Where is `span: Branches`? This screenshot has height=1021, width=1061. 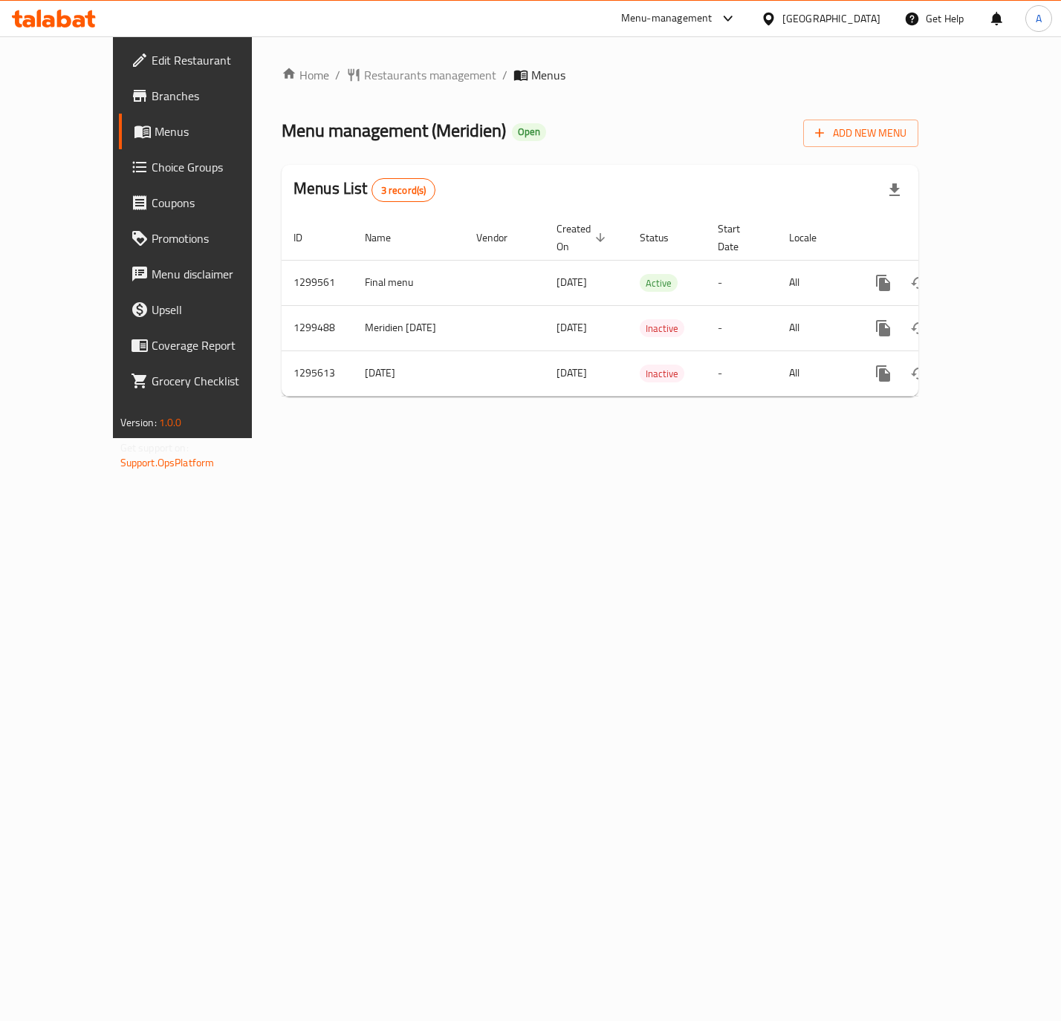
span: Branches is located at coordinates (215, 96).